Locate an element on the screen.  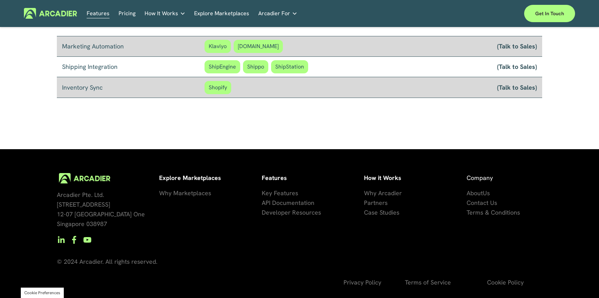
img: Arcadier is located at coordinates (50, 13).